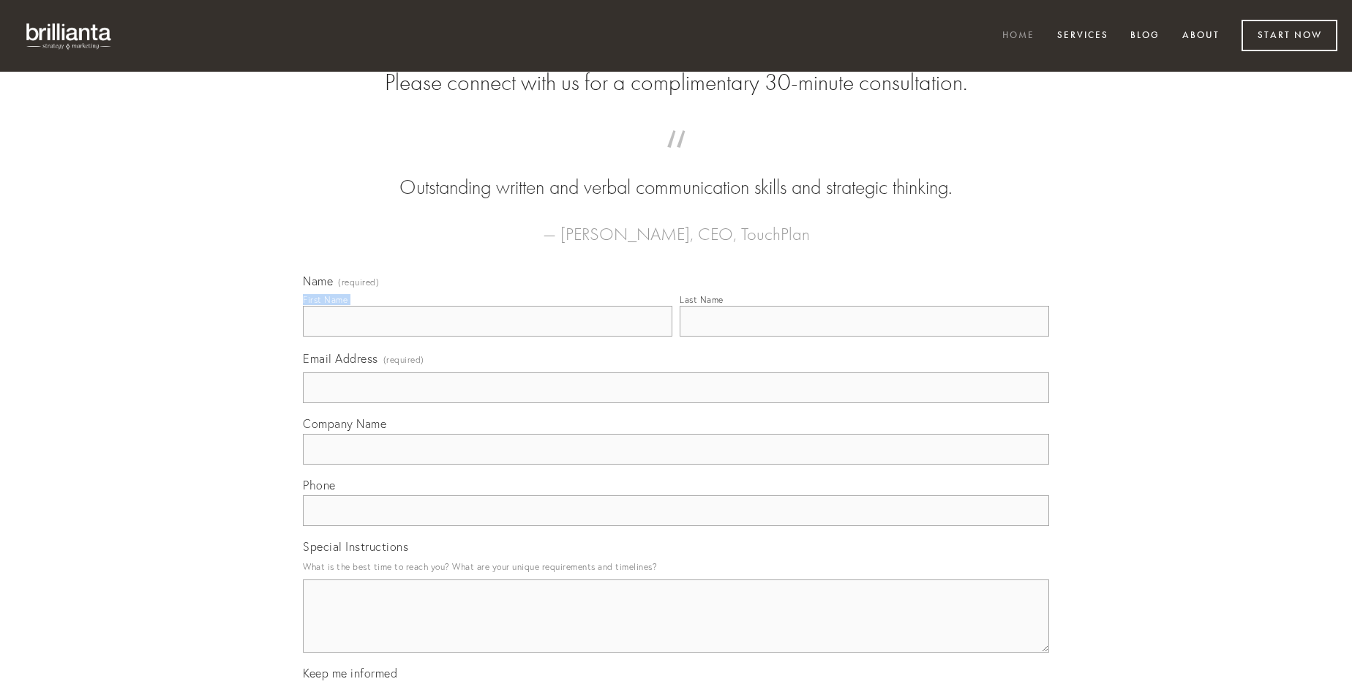 The image size is (1352, 687). I want to click on a: About, so click(1201, 36).